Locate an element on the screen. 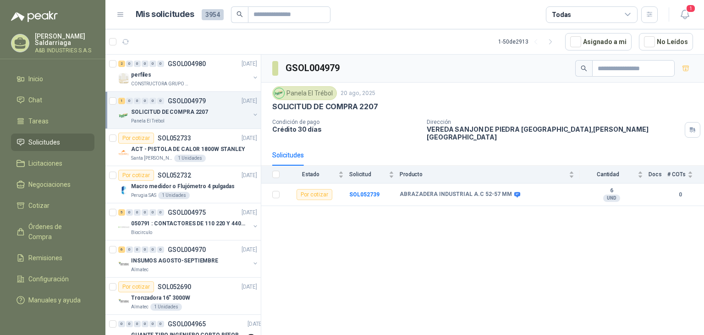 This screenshot has height=335, width=704. p: Macro medidor o Flujómetro 4 pulgadas is located at coordinates (183, 186).